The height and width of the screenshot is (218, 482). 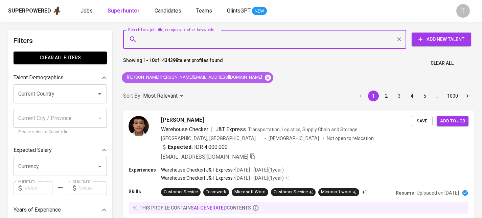 What do you see at coordinates (32, 150) in the screenshot?
I see `p: Expected Salary` at bounding box center [32, 150].